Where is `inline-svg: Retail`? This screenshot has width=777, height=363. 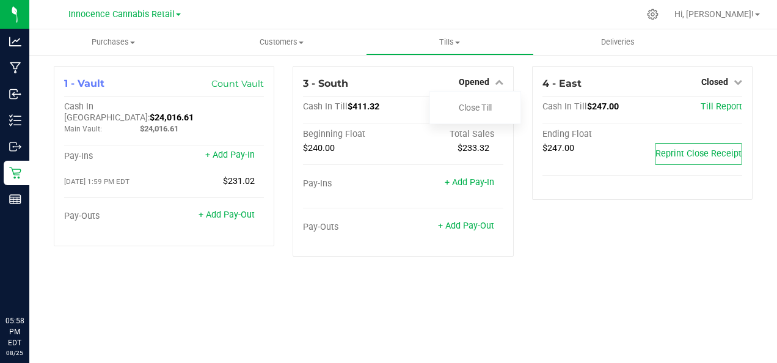 inline-svg: Retail is located at coordinates (15, 173).